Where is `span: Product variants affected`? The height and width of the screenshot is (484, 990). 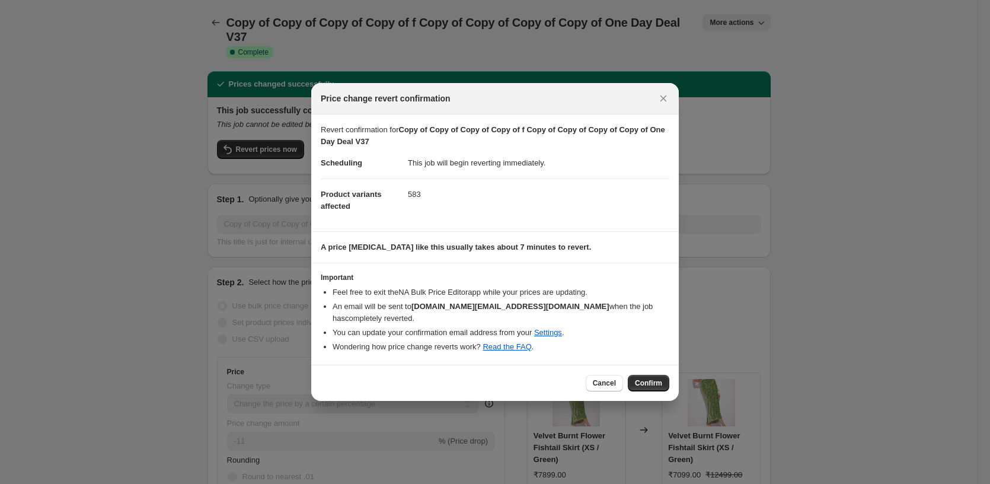 span: Product variants affected is located at coordinates (351, 200).